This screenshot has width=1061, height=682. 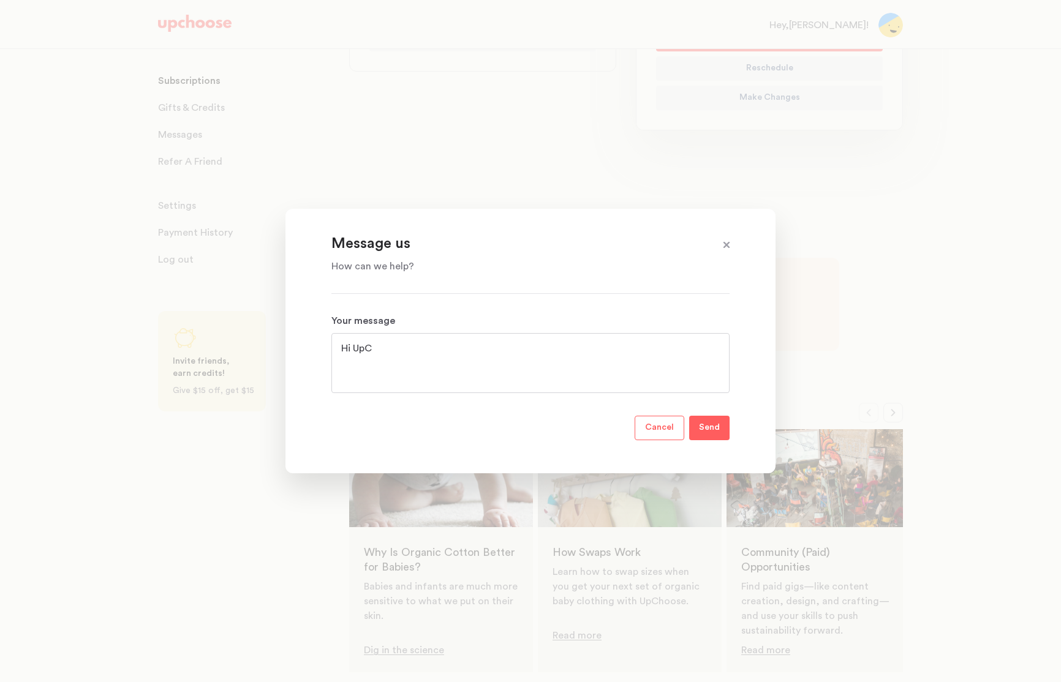 I want to click on p: Message us, so click(x=515, y=244).